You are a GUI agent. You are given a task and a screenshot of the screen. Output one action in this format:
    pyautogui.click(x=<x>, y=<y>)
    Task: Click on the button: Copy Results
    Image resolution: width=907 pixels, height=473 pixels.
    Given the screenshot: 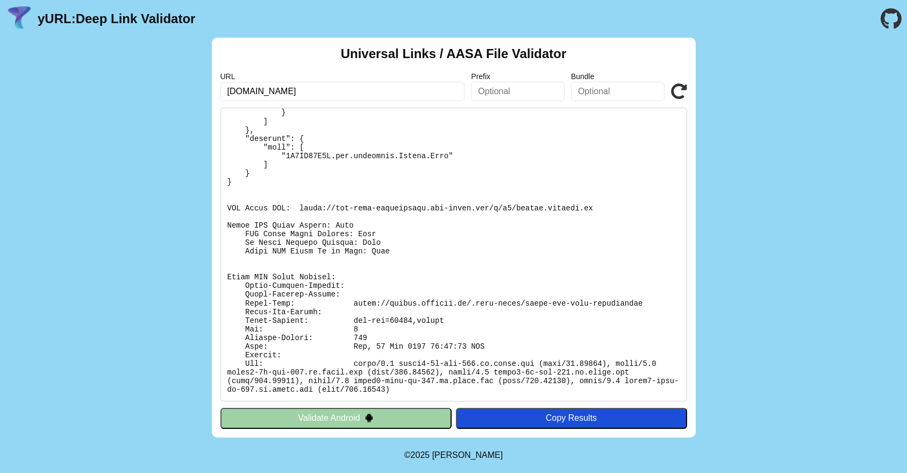 What is the action you would take?
    pyautogui.click(x=572, y=418)
    